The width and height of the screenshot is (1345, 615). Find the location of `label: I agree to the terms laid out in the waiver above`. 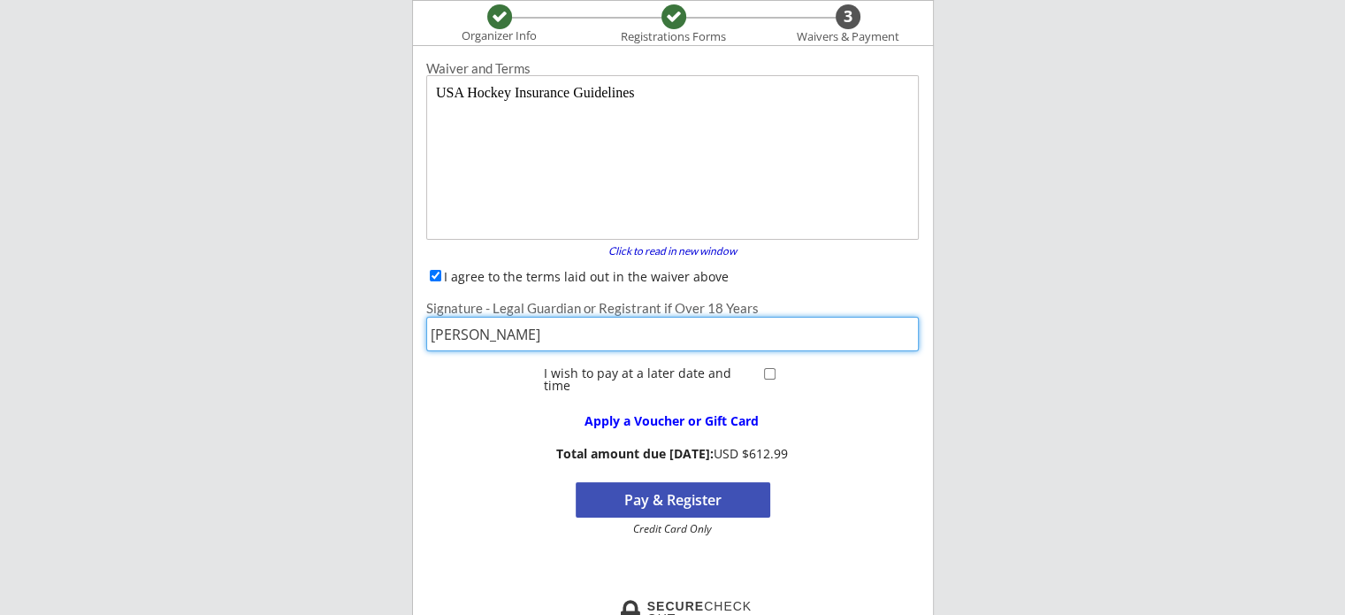

label: I agree to the terms laid out in the waiver above is located at coordinates (586, 276).